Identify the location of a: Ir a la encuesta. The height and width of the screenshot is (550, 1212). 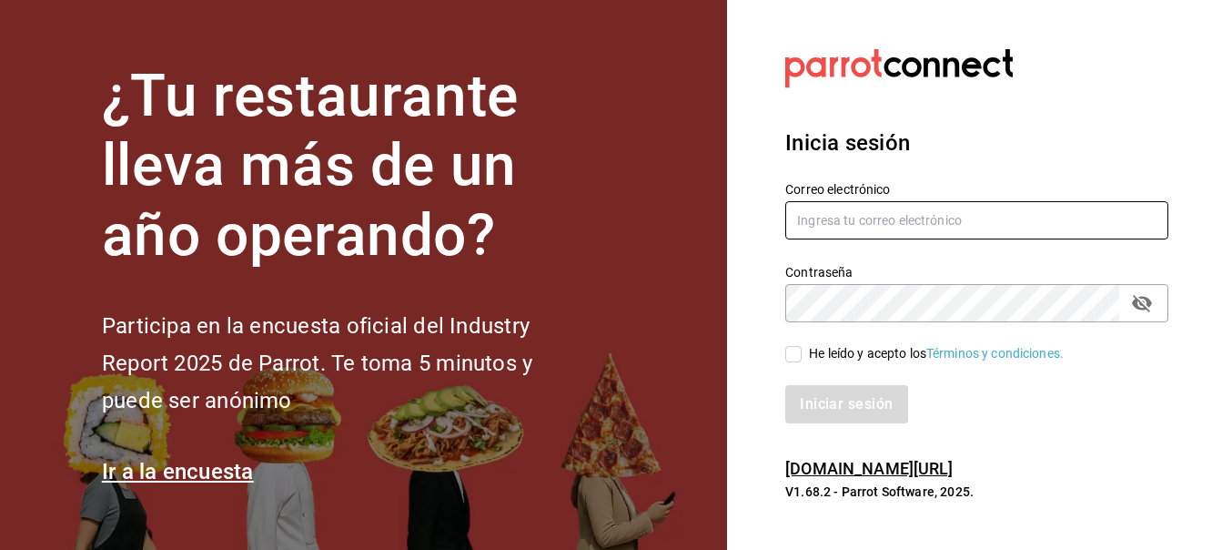
(178, 472).